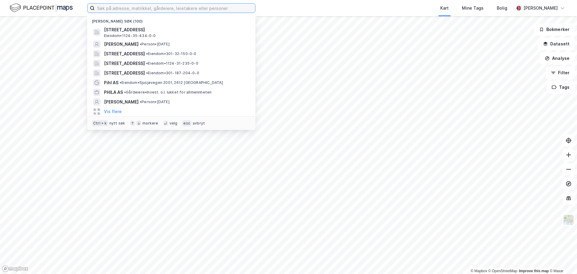 The height and width of the screenshot is (274, 577). I want to click on button: Filter, so click(560, 73).